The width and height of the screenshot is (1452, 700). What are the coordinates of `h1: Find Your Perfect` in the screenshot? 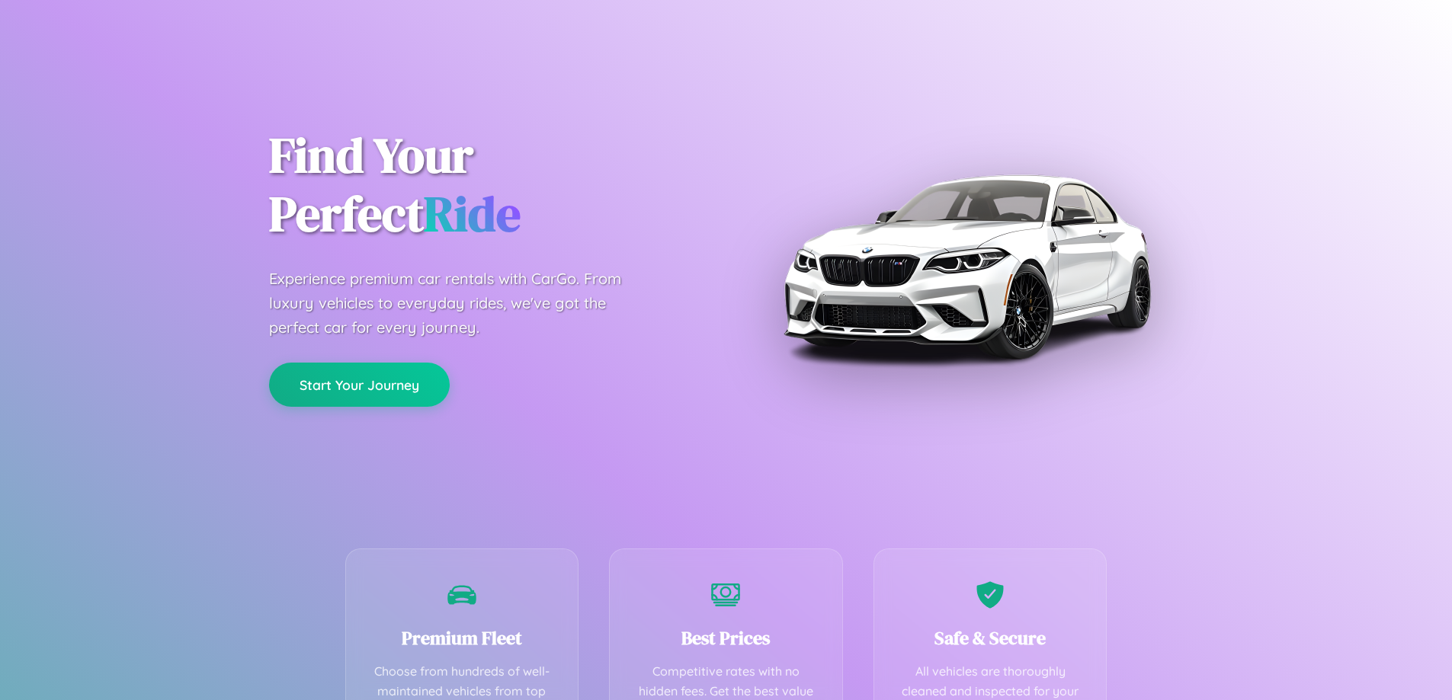 It's located at (486, 185).